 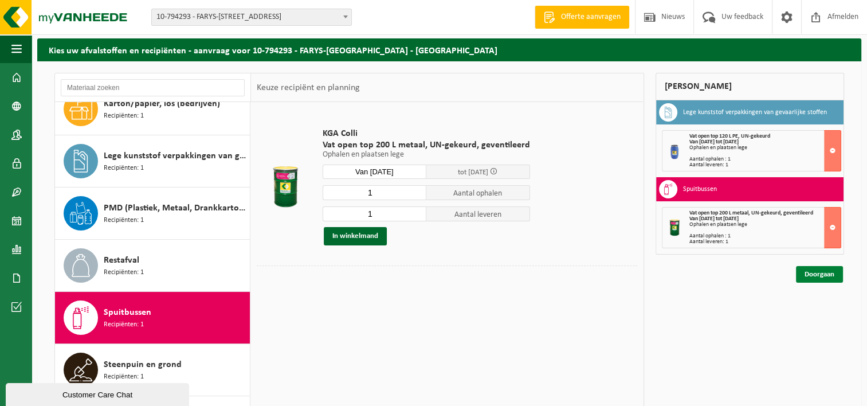 I want to click on button: Karton/papier, los (bedrijven) Recipiënten: 1, so click(x=152, y=109).